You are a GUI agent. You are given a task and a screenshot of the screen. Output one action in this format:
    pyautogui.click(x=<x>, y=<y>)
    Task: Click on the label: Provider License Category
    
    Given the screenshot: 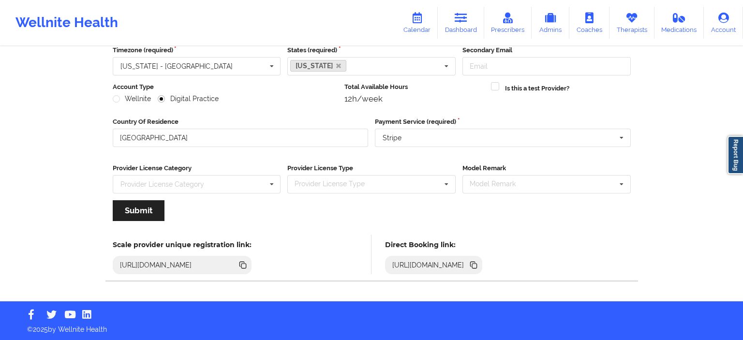 What is the action you would take?
    pyautogui.click(x=197, y=168)
    